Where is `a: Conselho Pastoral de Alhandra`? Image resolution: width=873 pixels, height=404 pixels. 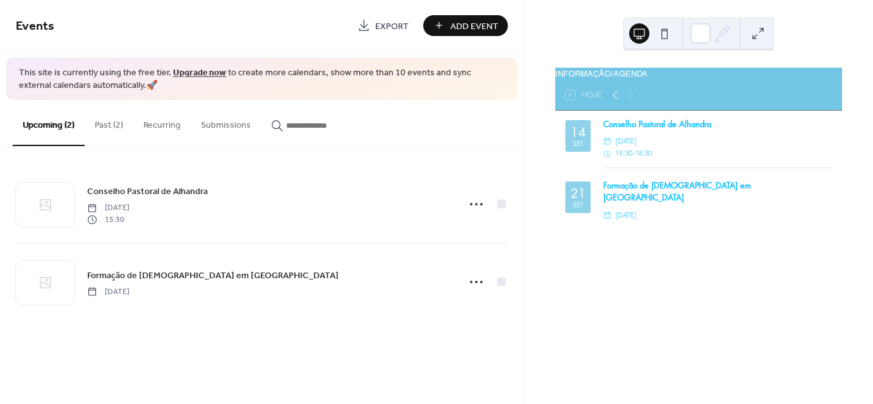 a: Conselho Pastoral de Alhandra is located at coordinates (147, 191).